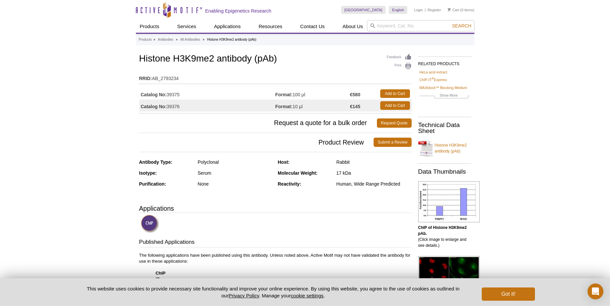 The image size is (610, 306). Describe the element at coordinates (445, 96) in the screenshot. I see `a: Show More` at that location.